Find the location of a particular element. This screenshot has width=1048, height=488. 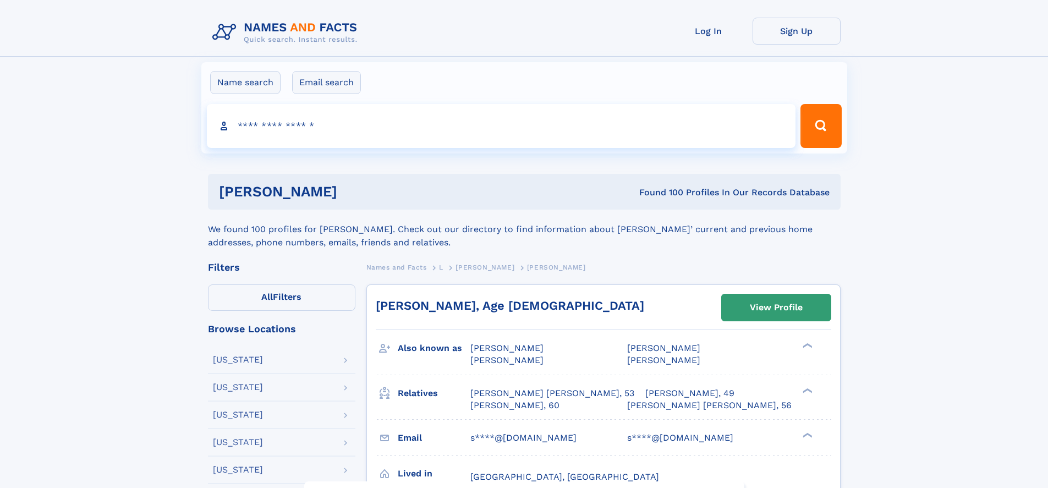

label: Filters is located at coordinates (282, 298).